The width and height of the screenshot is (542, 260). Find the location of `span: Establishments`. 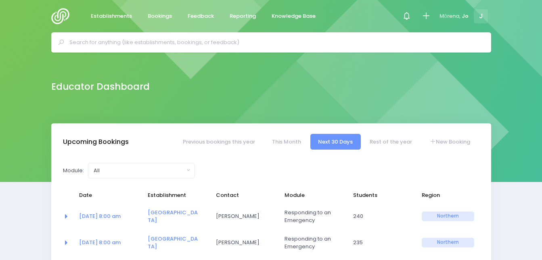

span: Establishments is located at coordinates (111, 16).